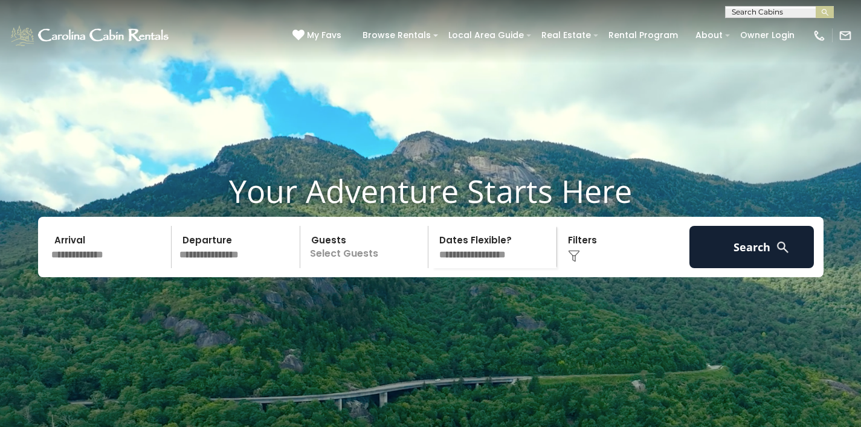  What do you see at coordinates (845, 36) in the screenshot?
I see `img: mail-regular-white.png` at bounding box center [845, 36].